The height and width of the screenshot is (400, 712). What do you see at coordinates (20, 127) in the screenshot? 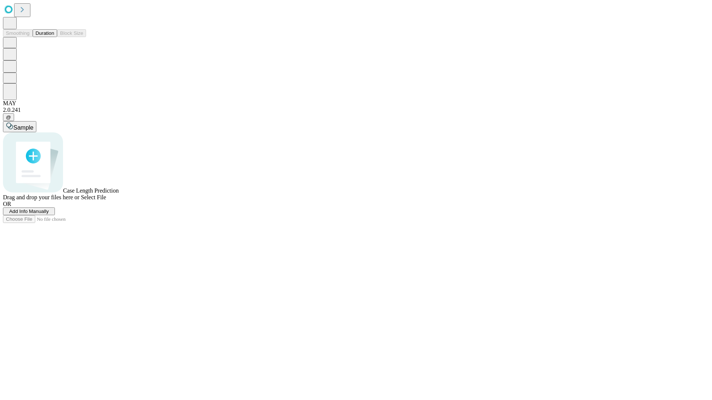
I see `button: Sample` at bounding box center [20, 127].